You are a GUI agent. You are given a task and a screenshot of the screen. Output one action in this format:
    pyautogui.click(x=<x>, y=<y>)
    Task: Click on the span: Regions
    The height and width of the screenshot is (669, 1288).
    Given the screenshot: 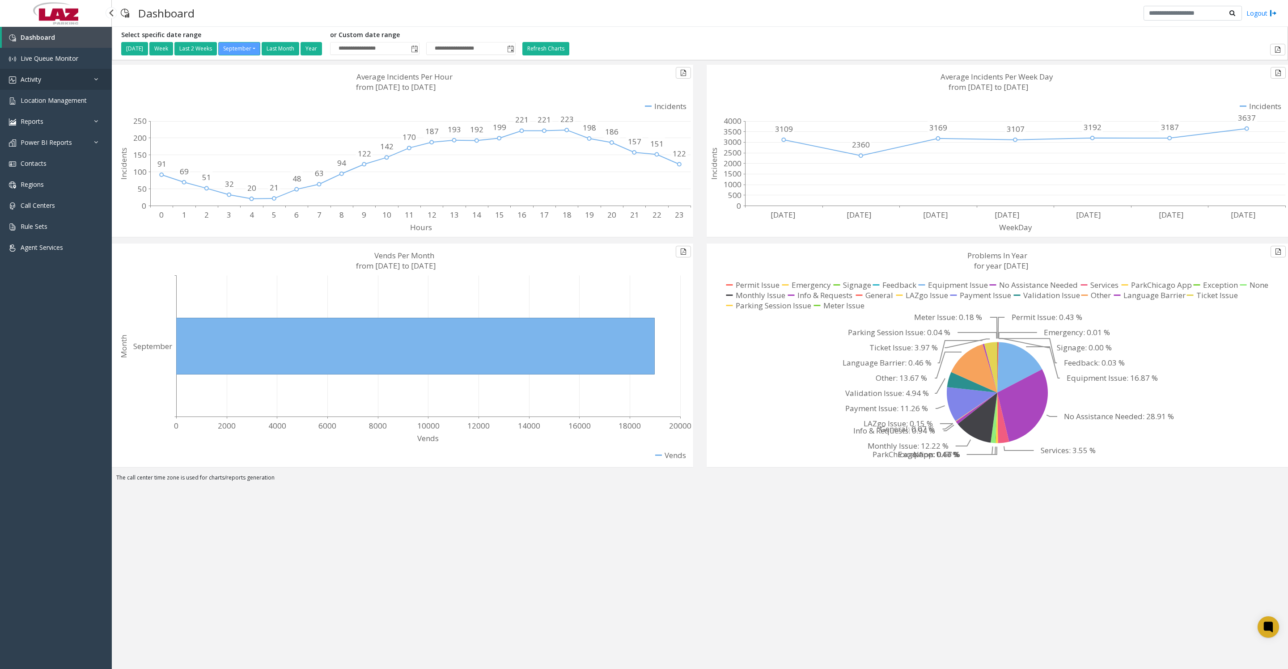 What is the action you would take?
    pyautogui.click(x=32, y=184)
    